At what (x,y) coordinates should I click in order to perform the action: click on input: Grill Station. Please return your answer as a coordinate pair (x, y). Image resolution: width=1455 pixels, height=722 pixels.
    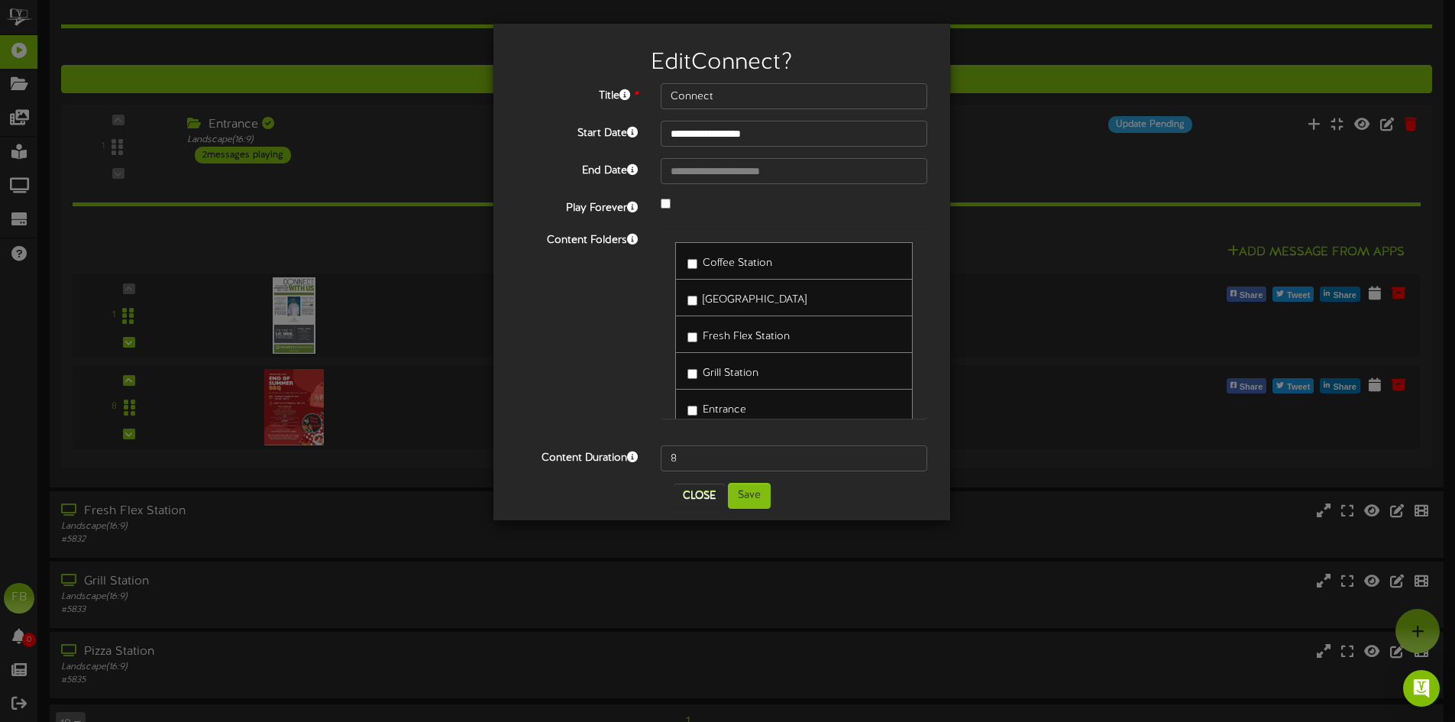
    Looking at the image, I should click on (692, 374).